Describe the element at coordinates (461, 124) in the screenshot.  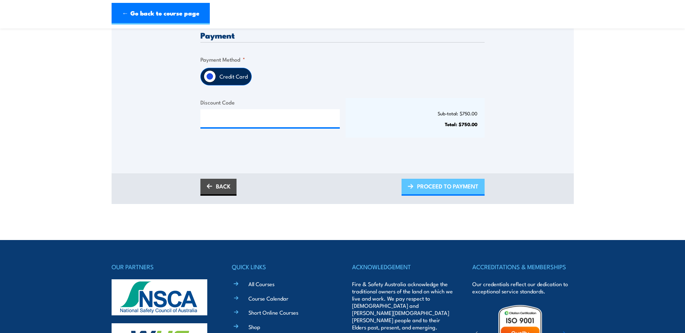
I see `strong: Total: $750.00` at that location.